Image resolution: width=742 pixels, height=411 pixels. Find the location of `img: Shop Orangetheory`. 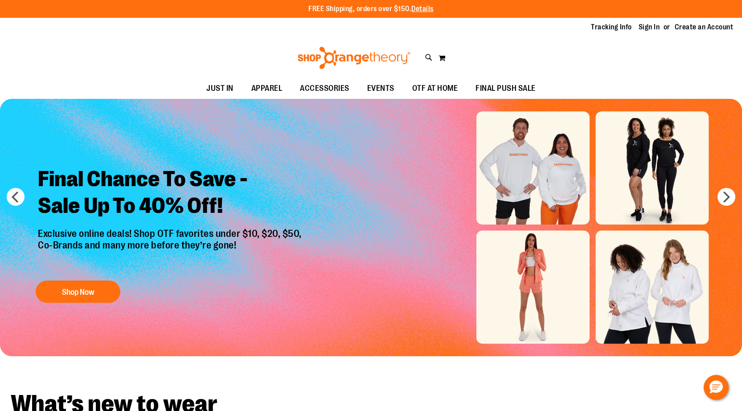

img: Shop Orangetheory is located at coordinates (354, 58).